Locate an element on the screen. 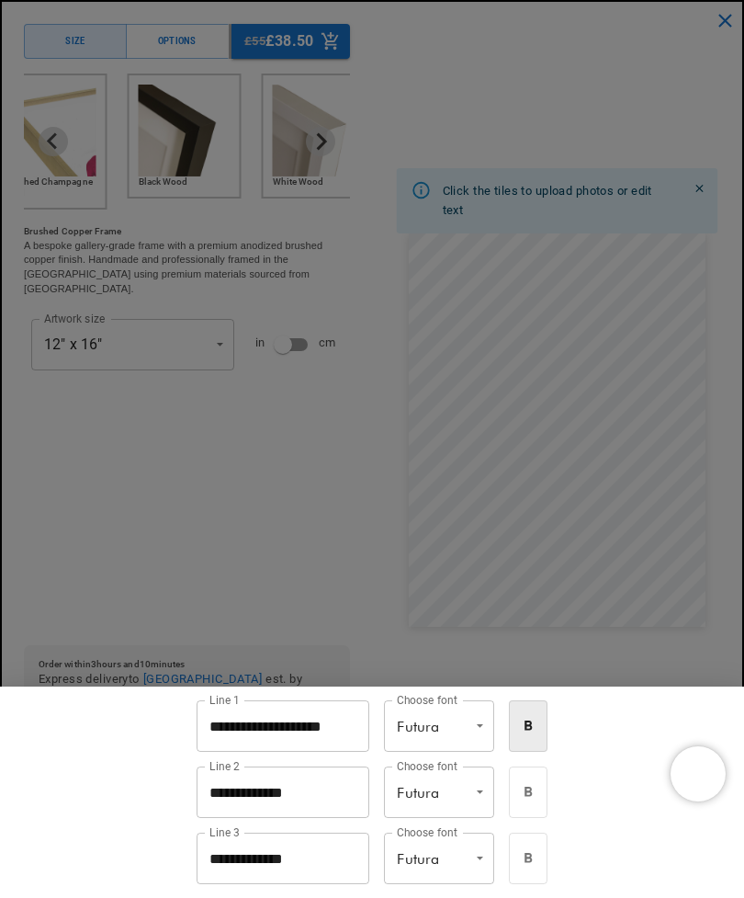  label: Line 2 is located at coordinates (224, 765).